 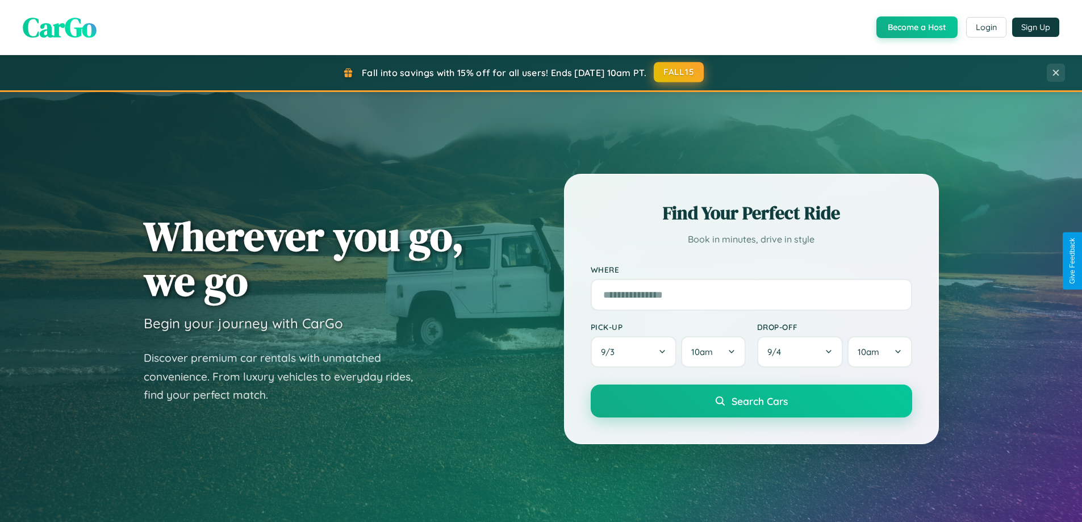 What do you see at coordinates (986, 27) in the screenshot?
I see `button: Login` at bounding box center [986, 27].